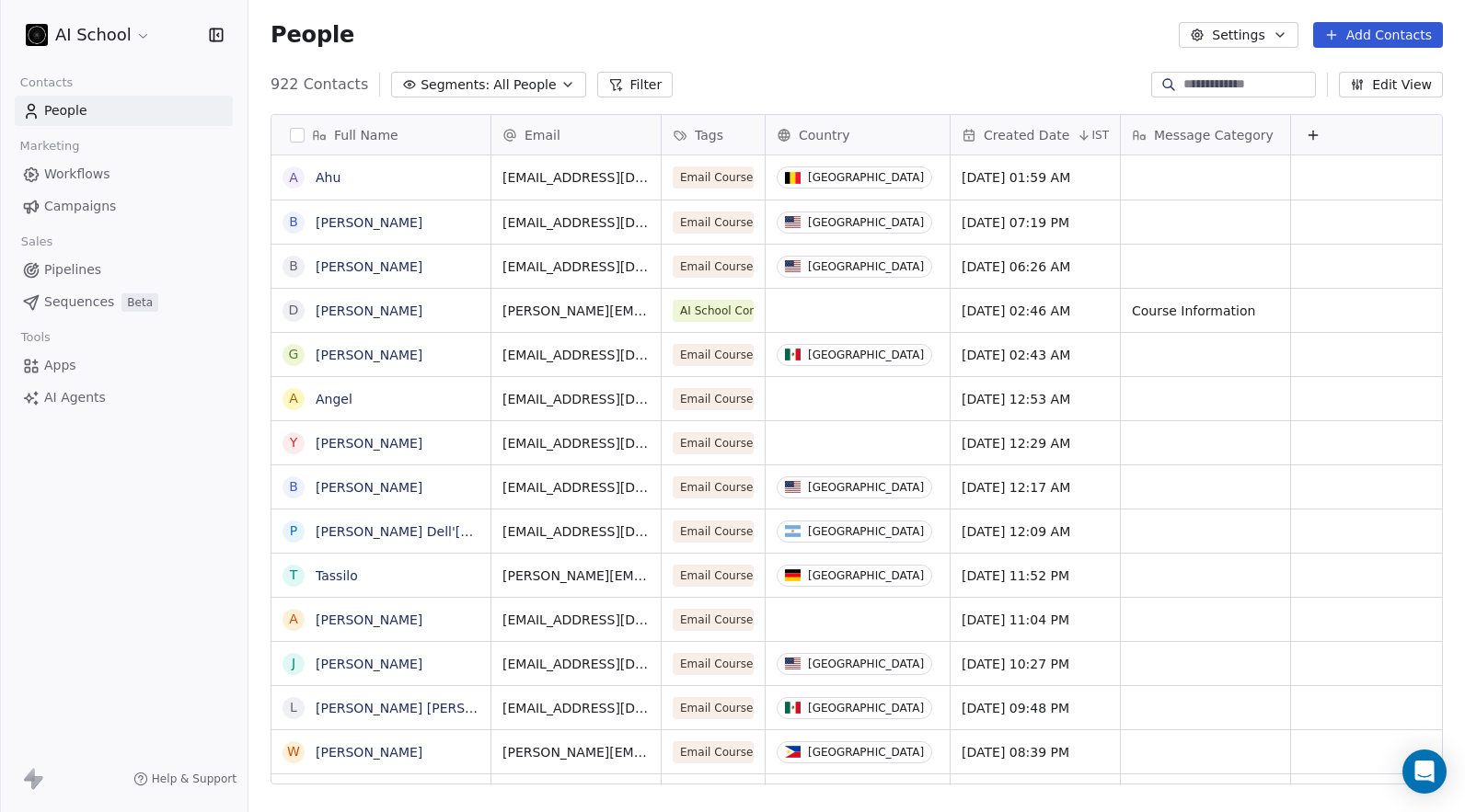  I want to click on a: Apps, so click(123, 365).